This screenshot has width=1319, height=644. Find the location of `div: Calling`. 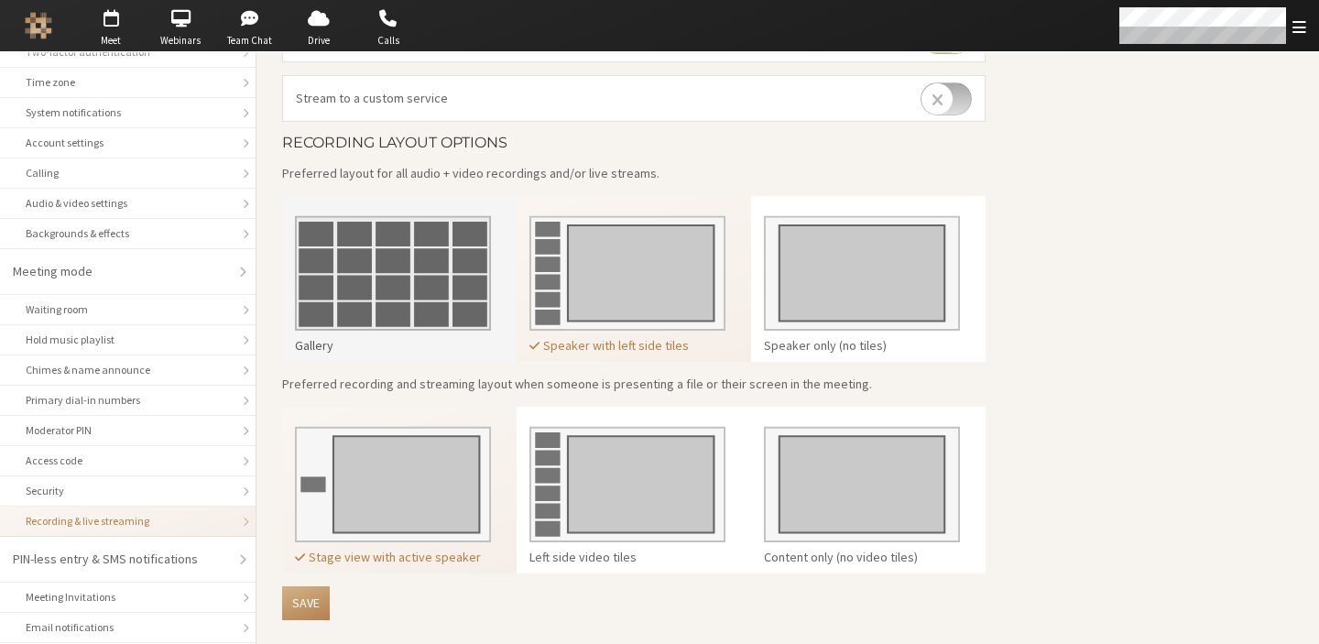

div: Calling is located at coordinates (127, 173).